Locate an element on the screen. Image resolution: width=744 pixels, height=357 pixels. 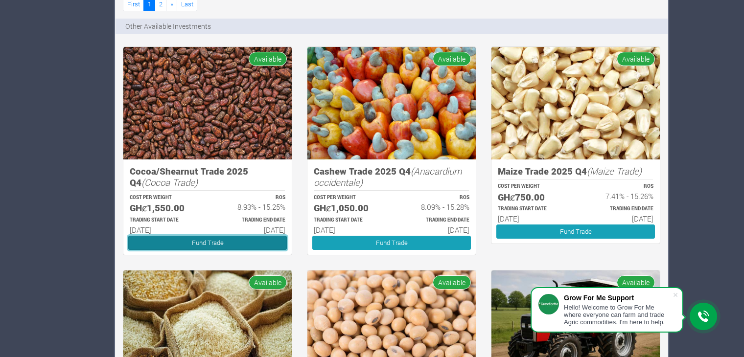
h5: GHȼ750.00 is located at coordinates (532, 197).